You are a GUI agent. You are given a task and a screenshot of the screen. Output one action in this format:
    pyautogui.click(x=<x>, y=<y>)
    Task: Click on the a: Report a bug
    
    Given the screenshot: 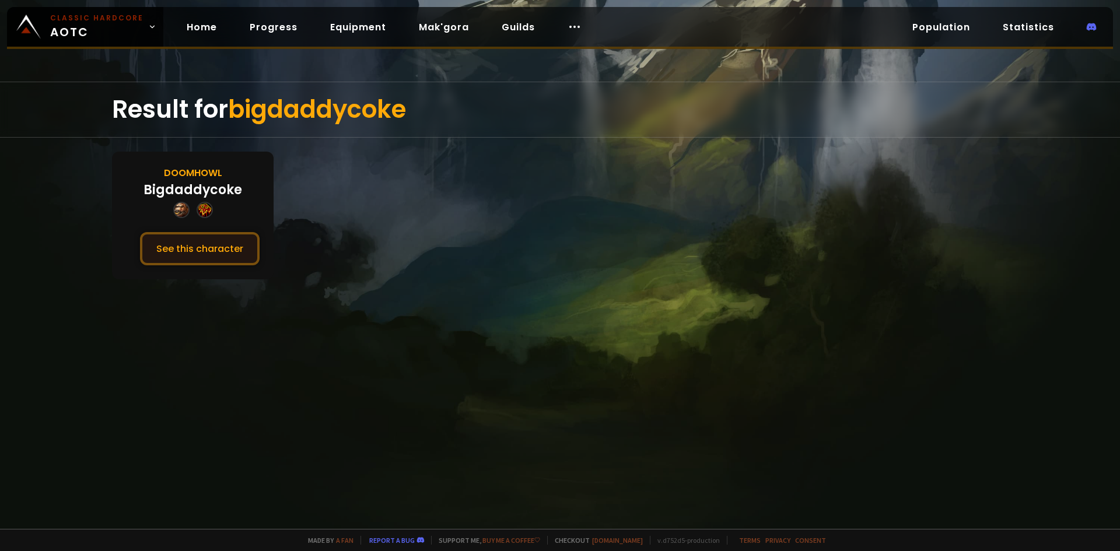 What is the action you would take?
    pyautogui.click(x=392, y=540)
    